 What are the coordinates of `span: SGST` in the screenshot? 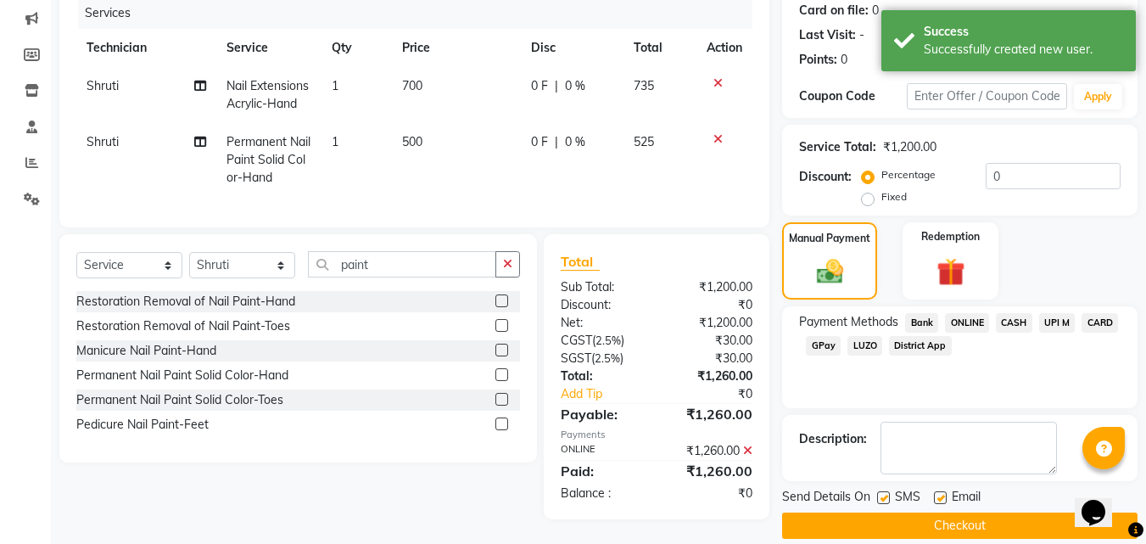 It's located at (576, 358).